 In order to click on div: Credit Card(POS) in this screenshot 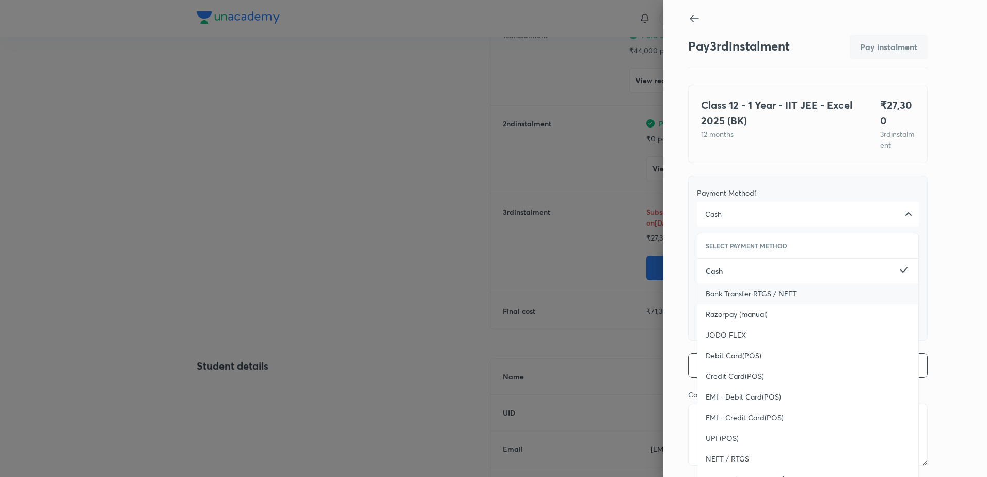, I will do `click(808, 376)`.